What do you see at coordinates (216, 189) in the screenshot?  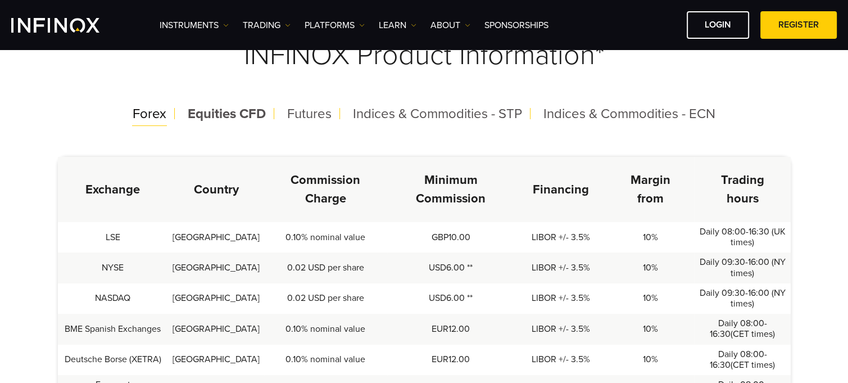 I see `th: Country` at bounding box center [216, 189].